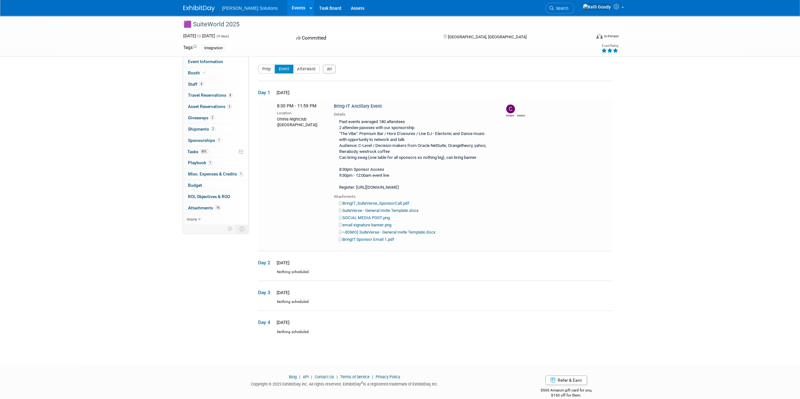 The width and height of the screenshot is (800, 399). I want to click on span: 8, so click(230, 95).